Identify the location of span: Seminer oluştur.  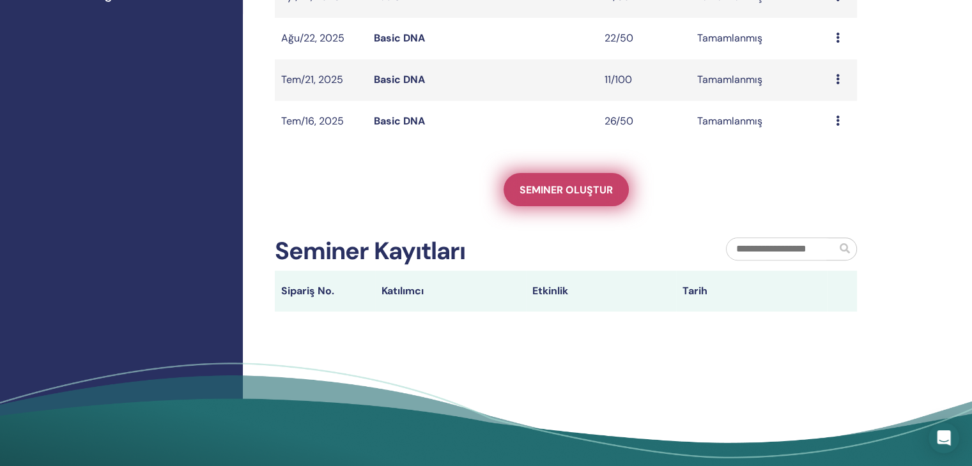
(566, 190).